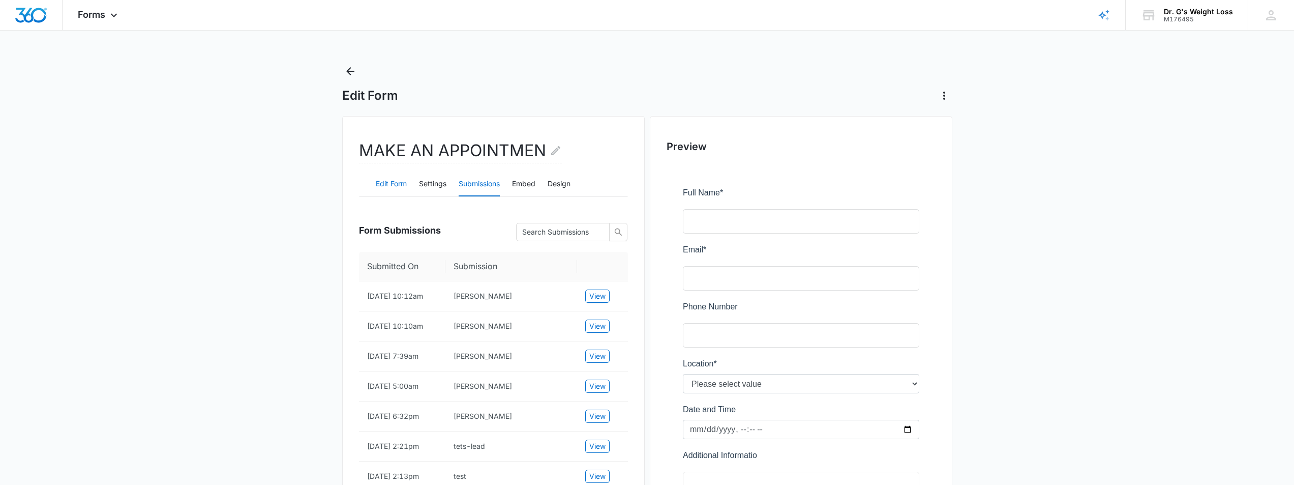  What do you see at coordinates (559, 232) in the screenshot?
I see `input: Search Submissions` at bounding box center [559, 232].